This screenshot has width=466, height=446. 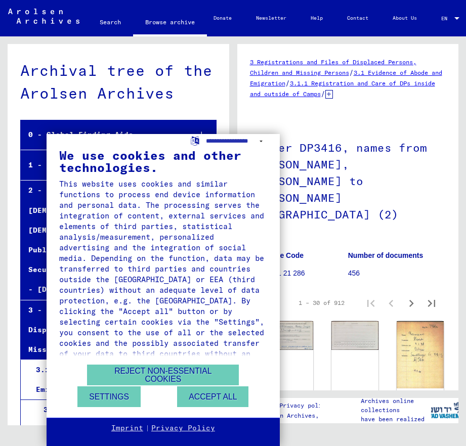 What do you see at coordinates (163, 161) in the screenshot?
I see `div: We use cookies and other technologies.` at bounding box center [163, 161].